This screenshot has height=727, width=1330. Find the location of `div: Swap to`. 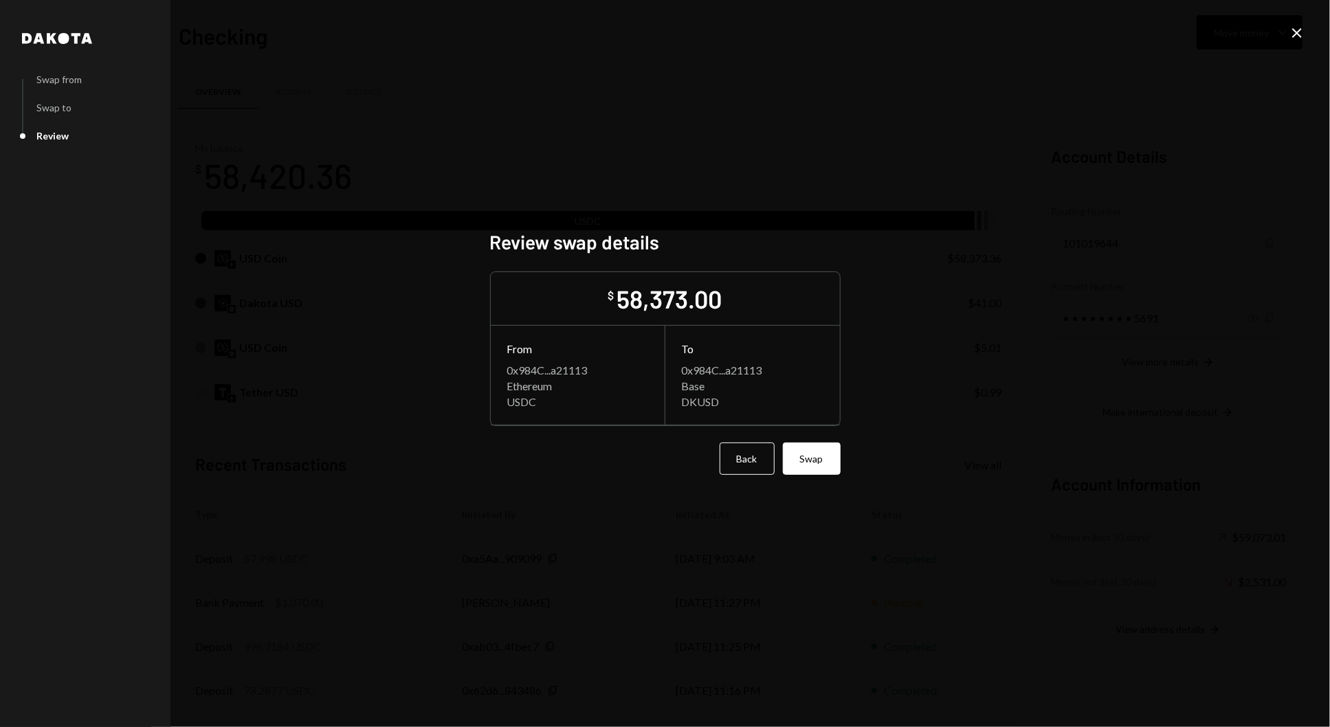

div: Swap to is located at coordinates (54, 107).